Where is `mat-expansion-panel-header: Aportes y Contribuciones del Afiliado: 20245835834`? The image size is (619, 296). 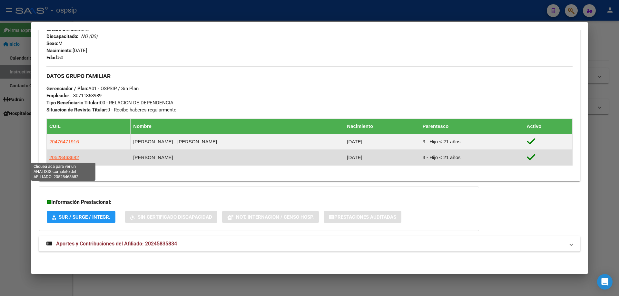
mat-expansion-panel-header: Aportes y Contribuciones del Afiliado: 20245835834 is located at coordinates (310, 244).